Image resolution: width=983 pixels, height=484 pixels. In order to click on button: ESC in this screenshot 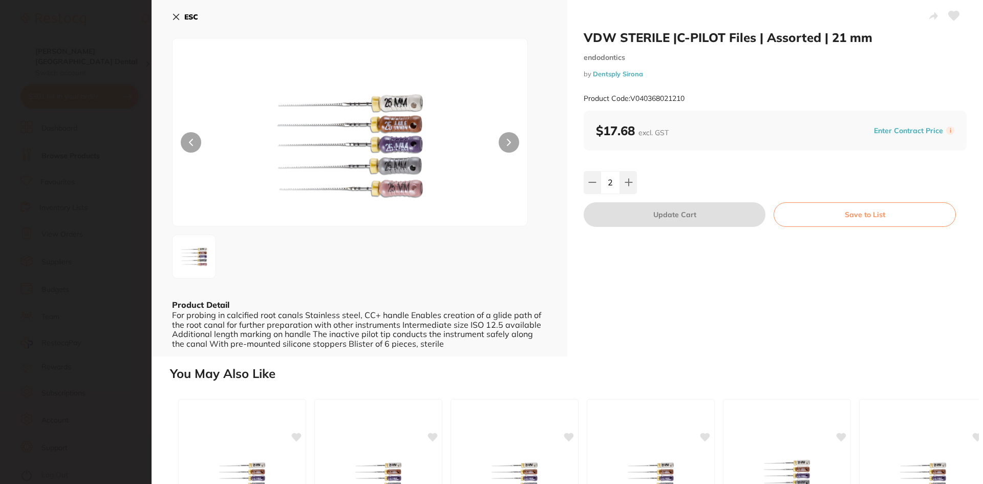, I will do `click(185, 17)`.